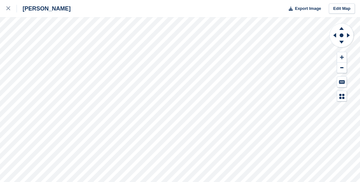 The width and height of the screenshot is (360, 182). I want to click on button: Keyboard Shortcuts, so click(342, 82).